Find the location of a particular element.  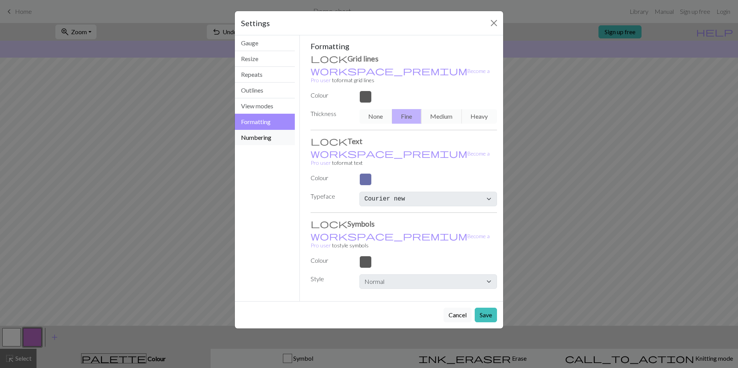

h5: Settings is located at coordinates (255, 23).